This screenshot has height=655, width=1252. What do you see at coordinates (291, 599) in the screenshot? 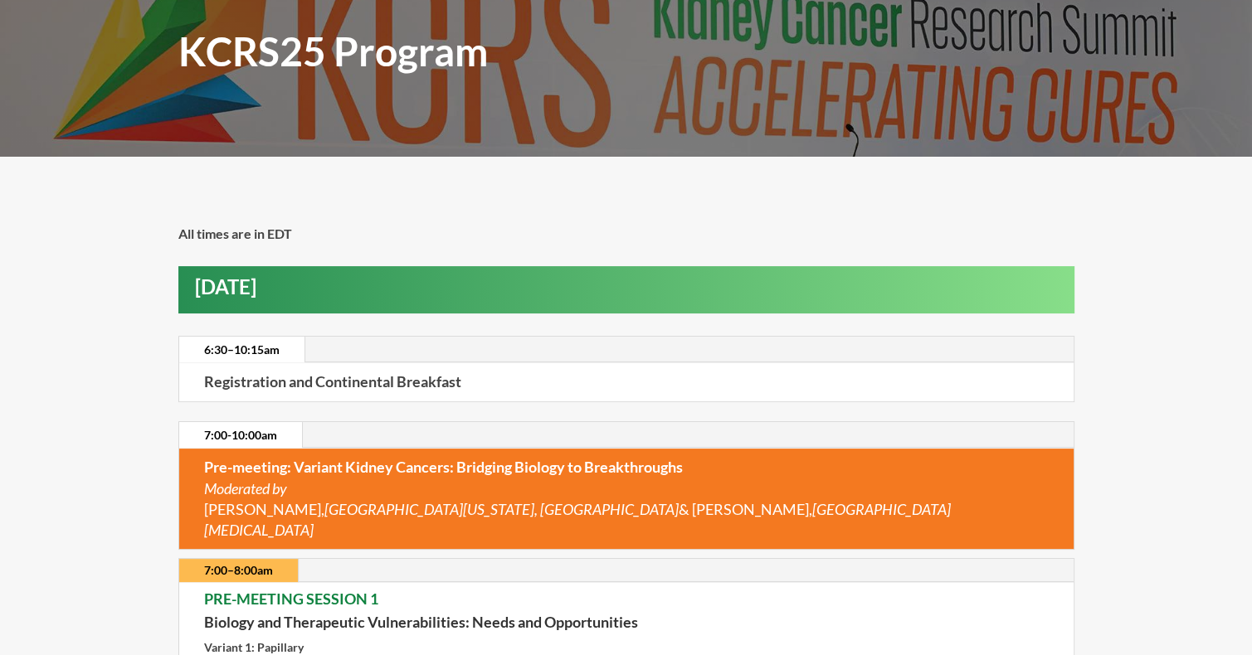
I see `strong: PRE-MEETING SESSION 1` at bounding box center [291, 599].